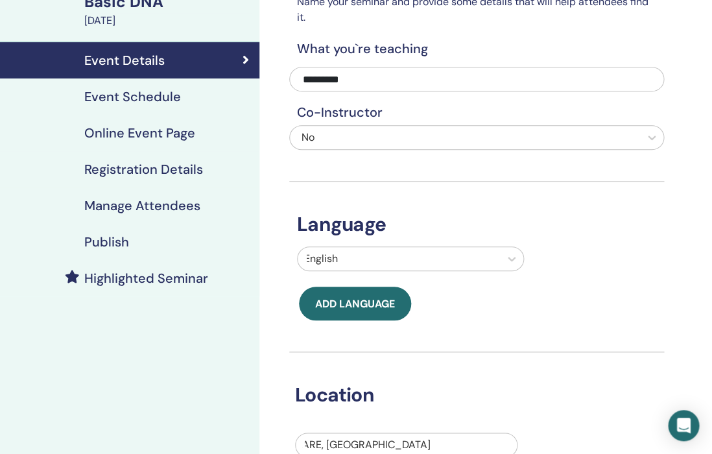  Describe the element at coordinates (132, 97) in the screenshot. I see `h4: Event Schedule` at that location.